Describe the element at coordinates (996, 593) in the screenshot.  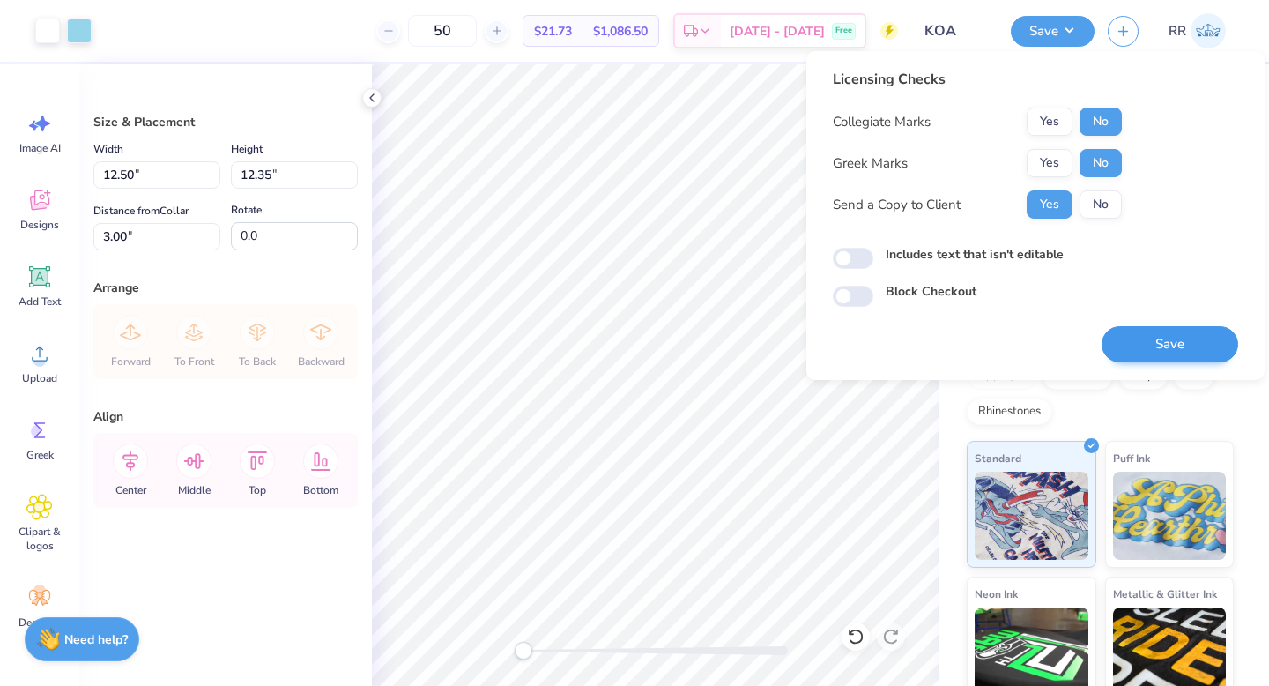
I see `span: Neon Ink` at that location.